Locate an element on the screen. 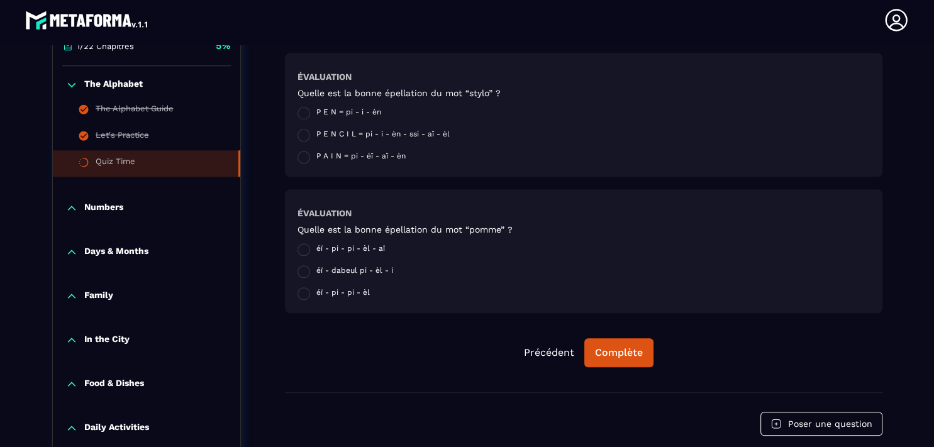 Image resolution: width=934 pixels, height=447 pixels. span: P E N = pi - i - èn is located at coordinates (348, 114).